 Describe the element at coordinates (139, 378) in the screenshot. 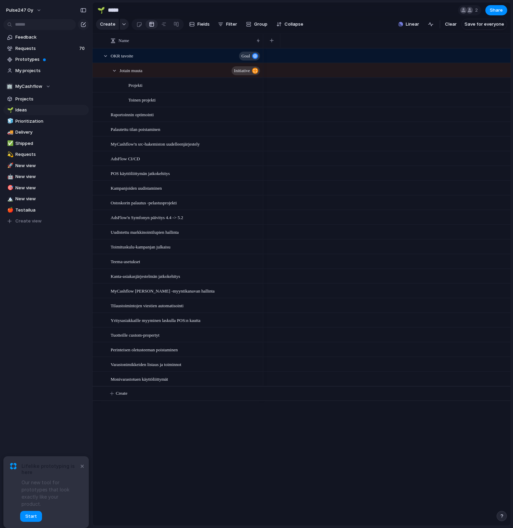

I see `span: Monivarastotuen käyttöliittymät` at that location.